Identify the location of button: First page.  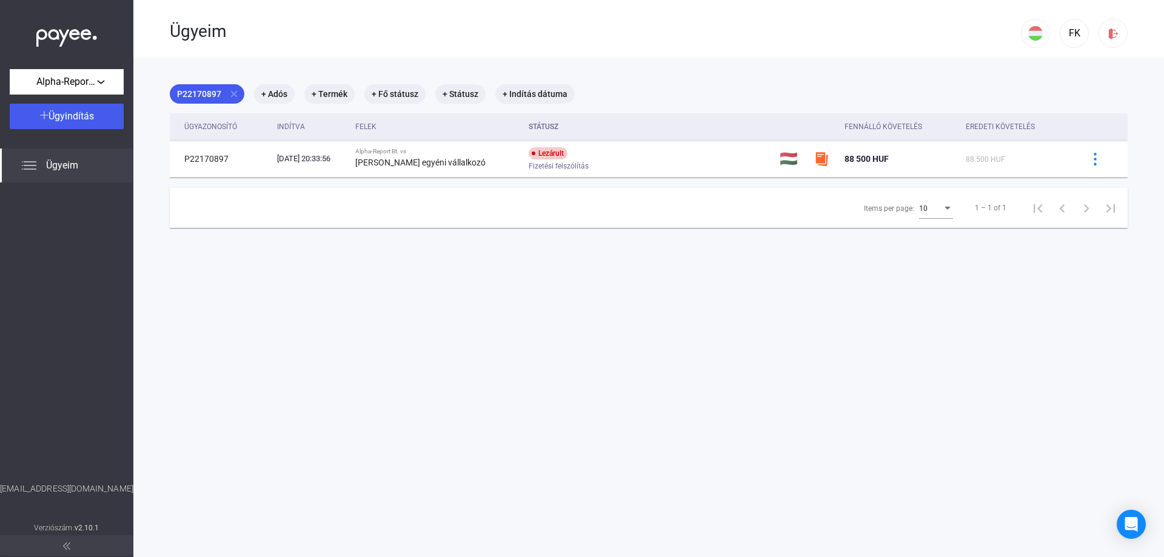
(1038, 208).